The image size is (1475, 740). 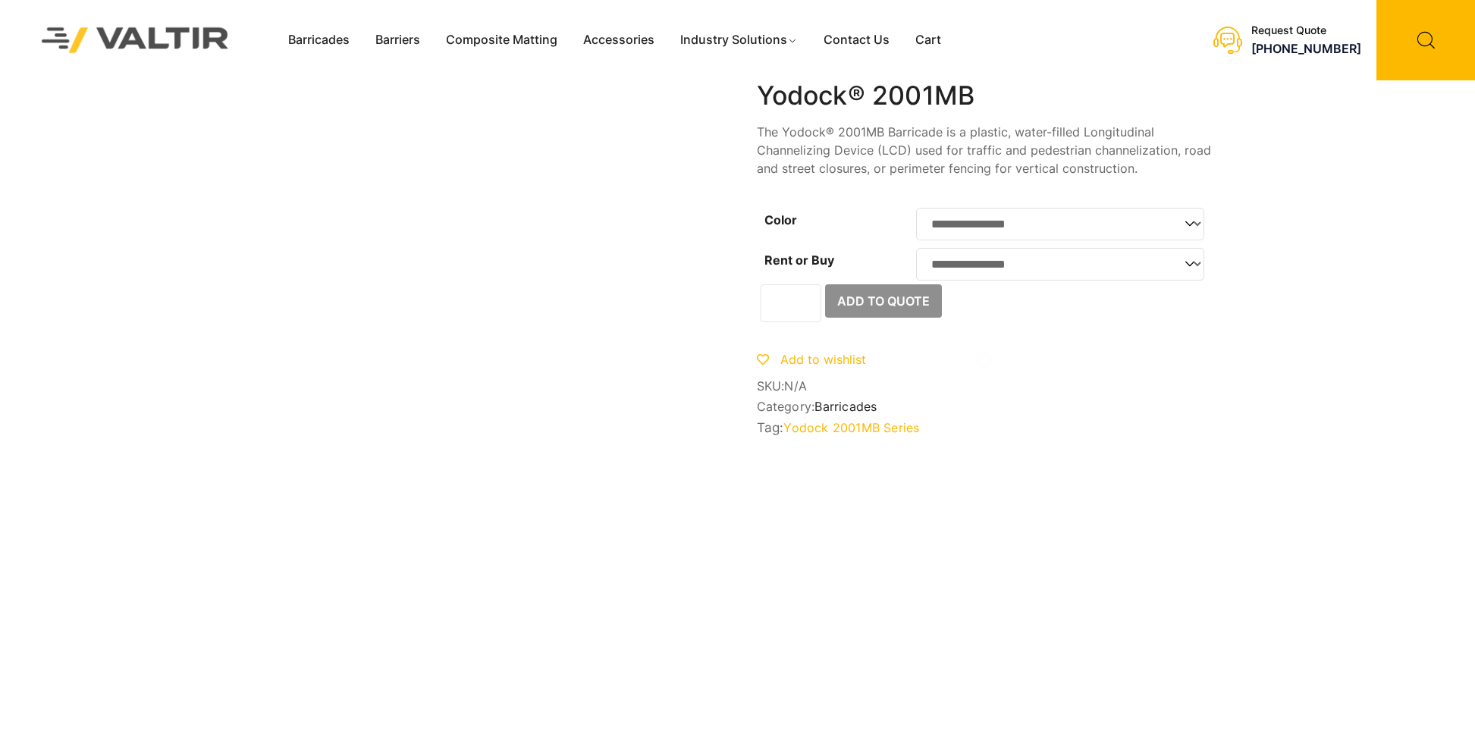 I want to click on span: N/A, so click(x=795, y=386).